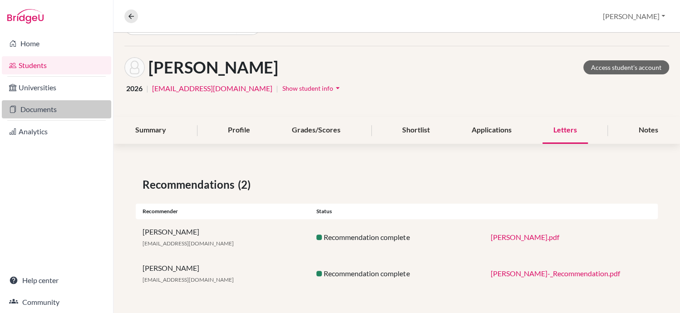 The width and height of the screenshot is (680, 313). What do you see at coordinates (222, 212) in the screenshot?
I see `div: Recommender` at bounding box center [222, 212].